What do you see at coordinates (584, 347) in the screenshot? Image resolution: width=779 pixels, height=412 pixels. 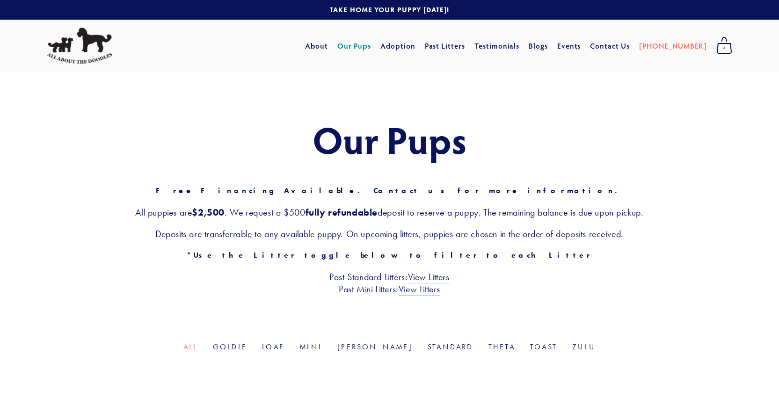 I see `a: Zulu` at bounding box center [584, 347].